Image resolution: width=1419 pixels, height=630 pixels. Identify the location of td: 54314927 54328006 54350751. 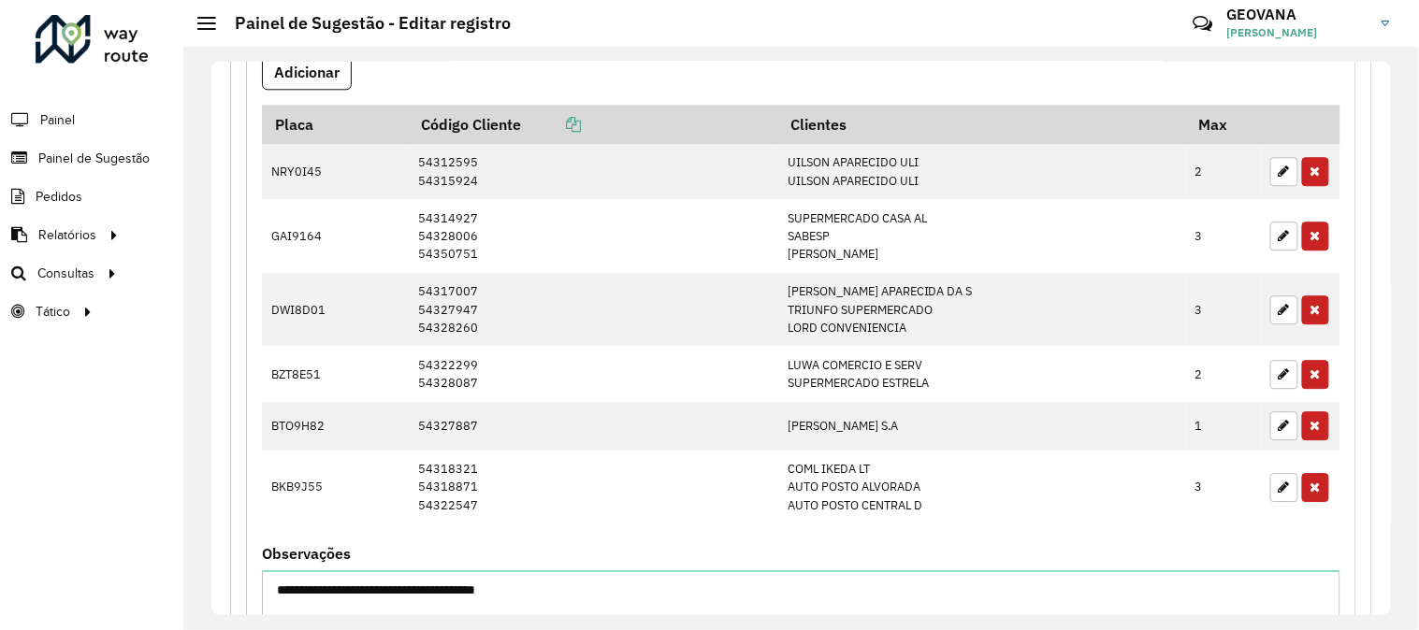
(592, 236).